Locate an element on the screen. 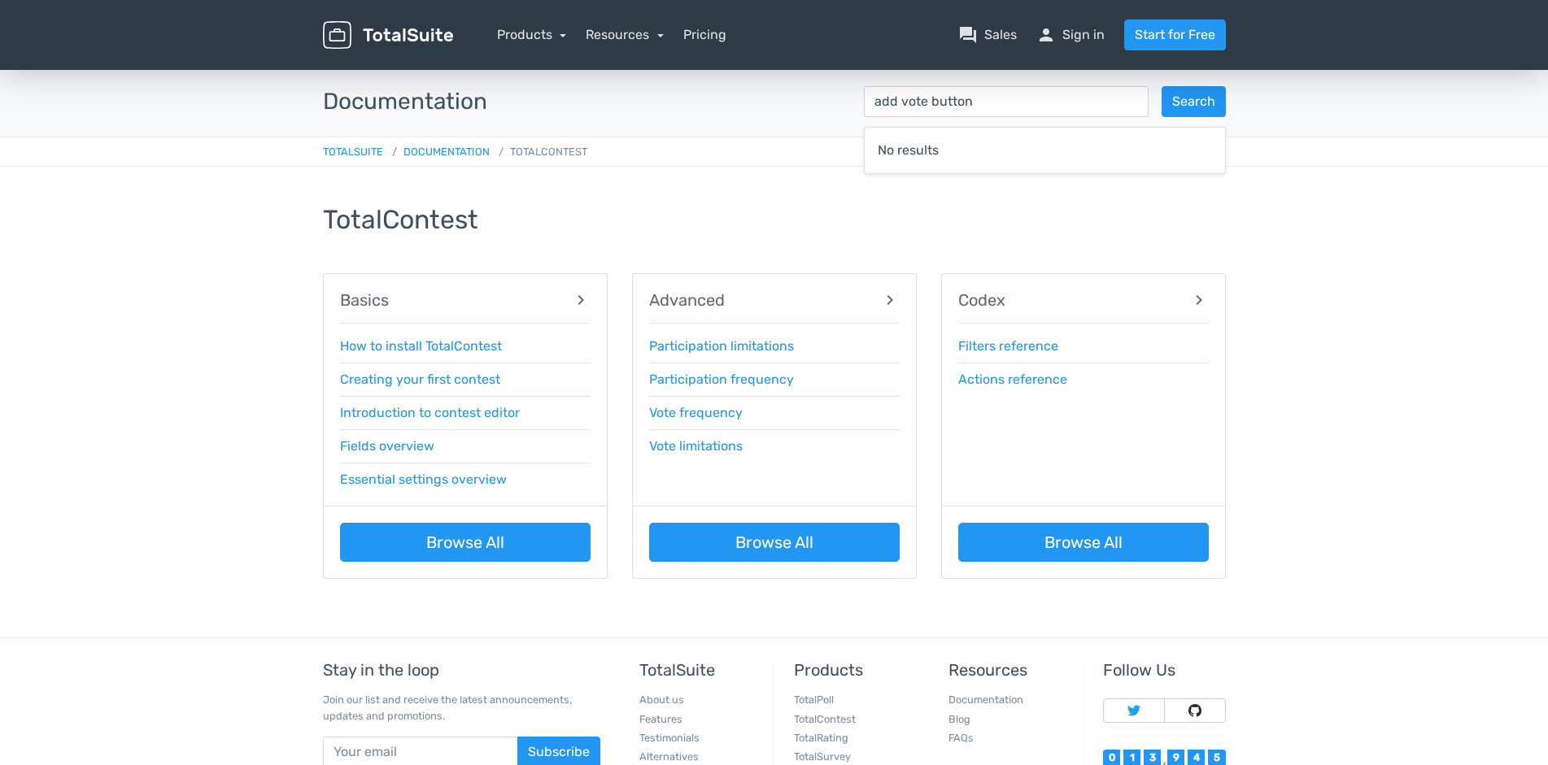 This screenshot has height=765, width=1548. a: TotalSurvey is located at coordinates (822, 756).